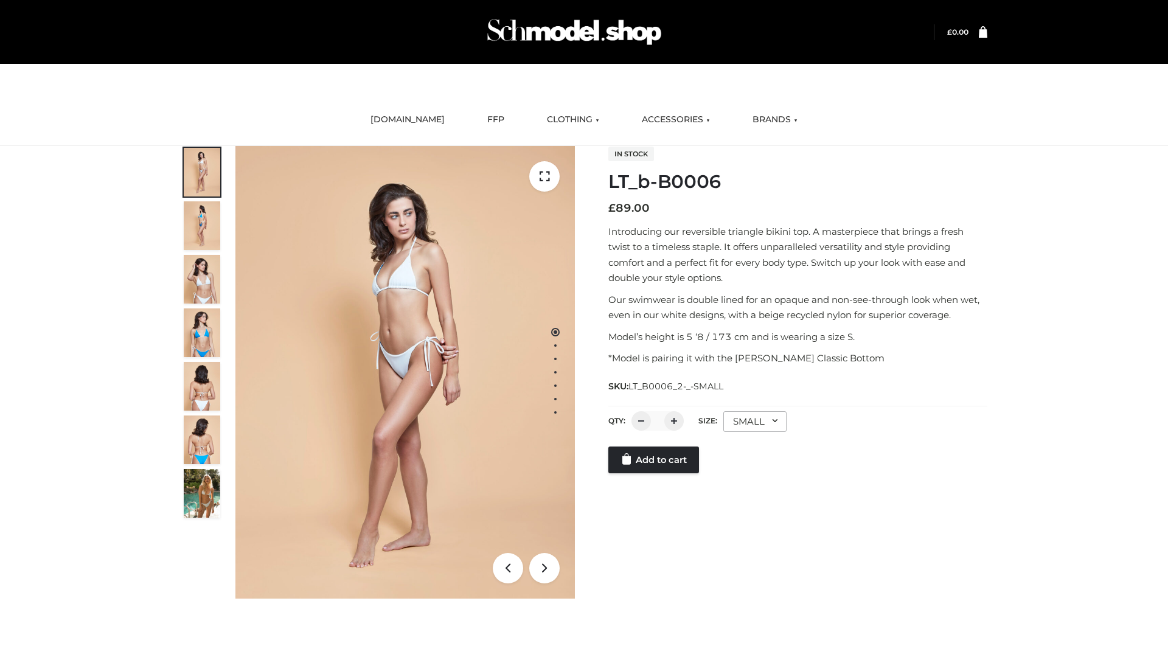 The width and height of the screenshot is (1168, 657). I want to click on a: BRANDS, so click(775, 120).